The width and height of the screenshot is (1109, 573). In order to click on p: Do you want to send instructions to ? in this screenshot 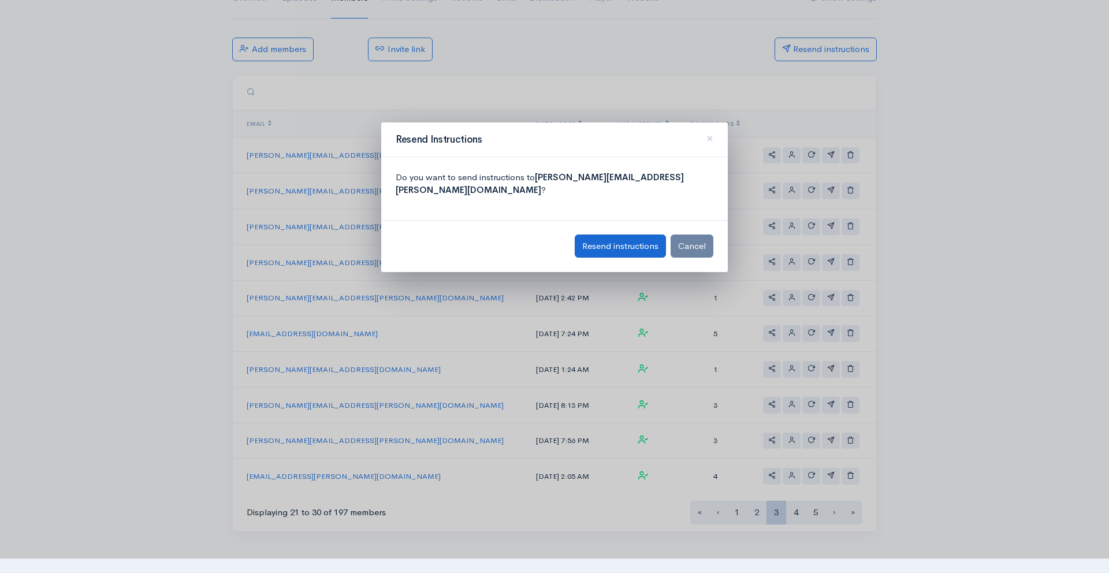, I will do `click(554, 184)`.